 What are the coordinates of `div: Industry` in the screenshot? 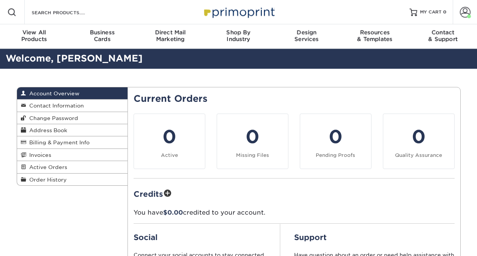 It's located at (239, 36).